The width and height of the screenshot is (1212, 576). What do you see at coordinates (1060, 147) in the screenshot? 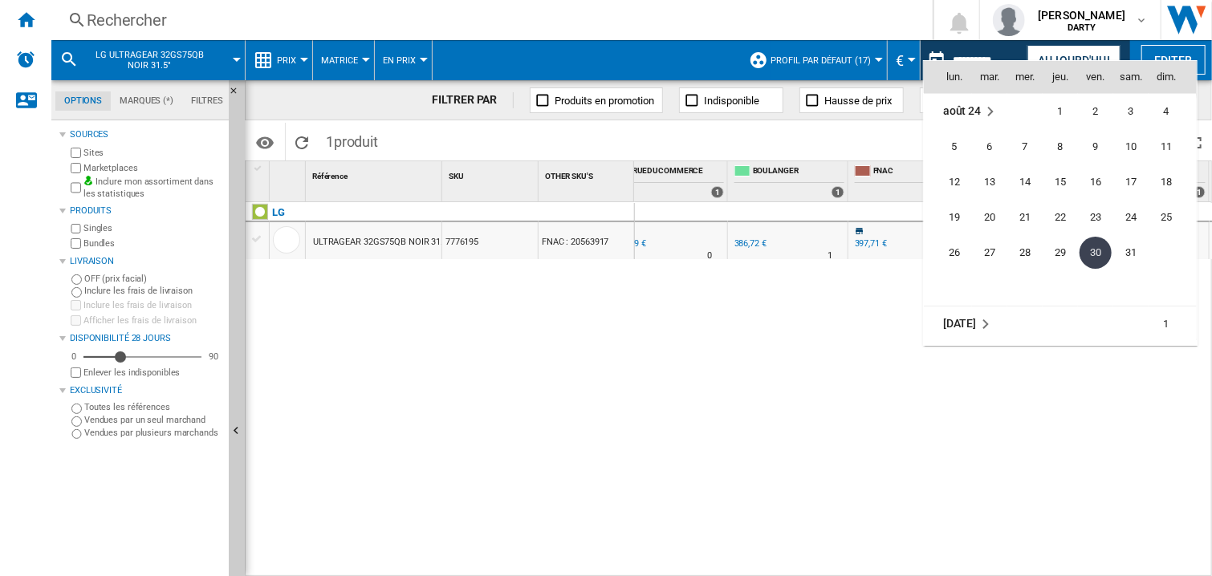
I see `td: Thursday August 8 2024` at bounding box center [1060, 147].